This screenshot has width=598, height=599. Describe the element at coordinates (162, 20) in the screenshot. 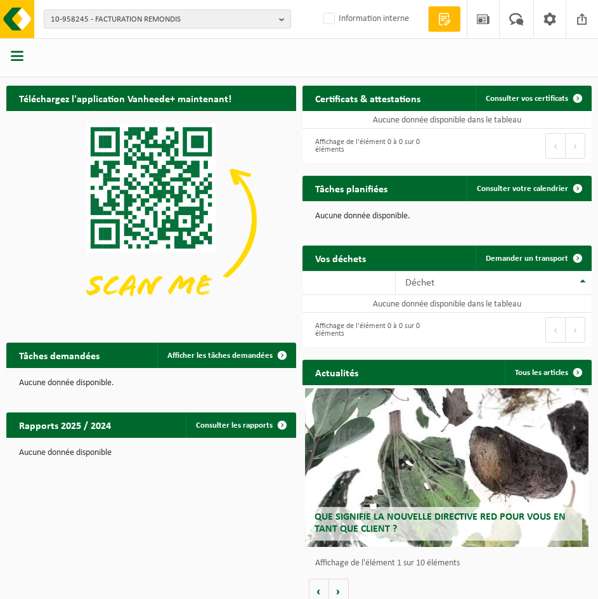

I see `span: 10-958245 - FACTURATION REMONDIS` at that location.